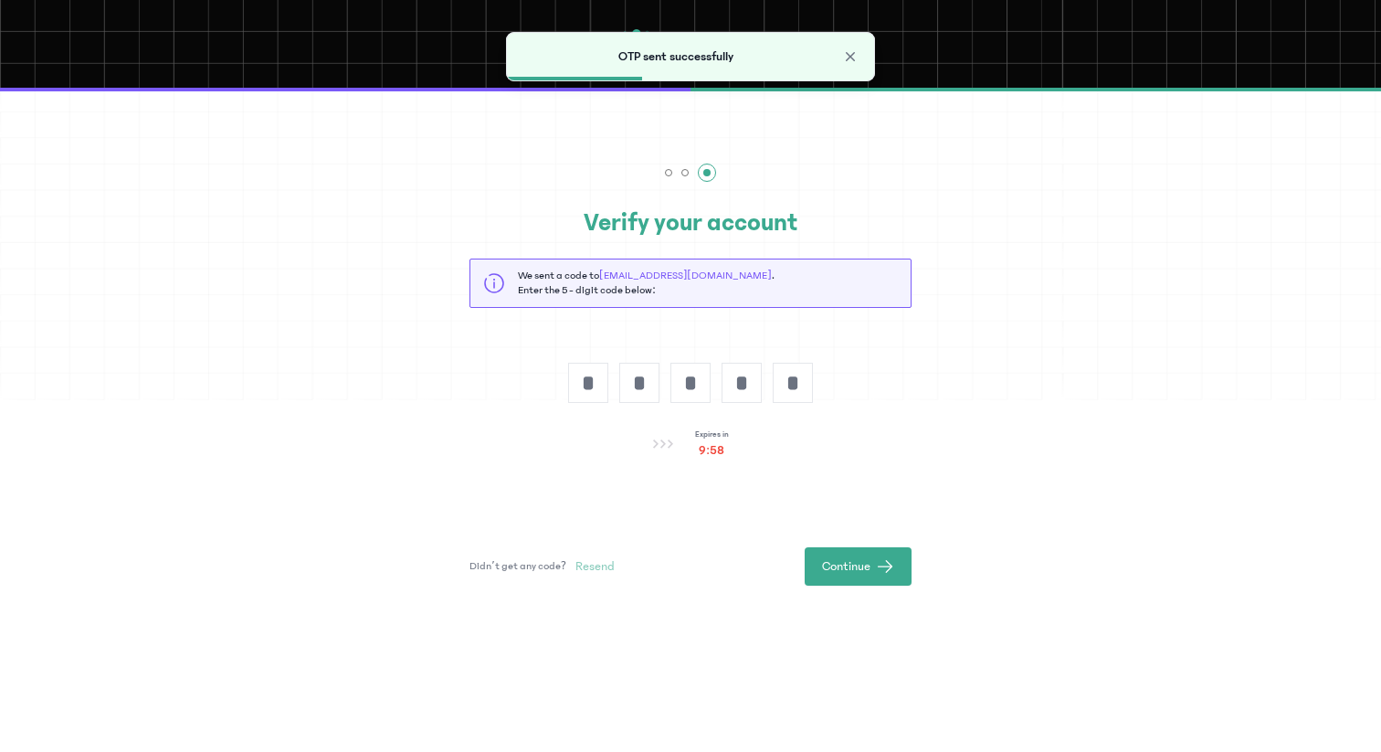 This screenshot has width=1381, height=752. Describe the element at coordinates (712, 435) in the screenshot. I see `p: Expires in` at that location.